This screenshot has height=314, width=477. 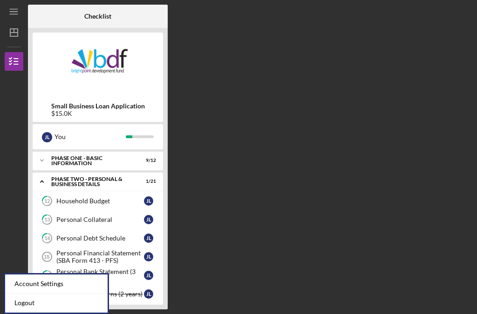 I want to click on div: You, so click(x=90, y=137).